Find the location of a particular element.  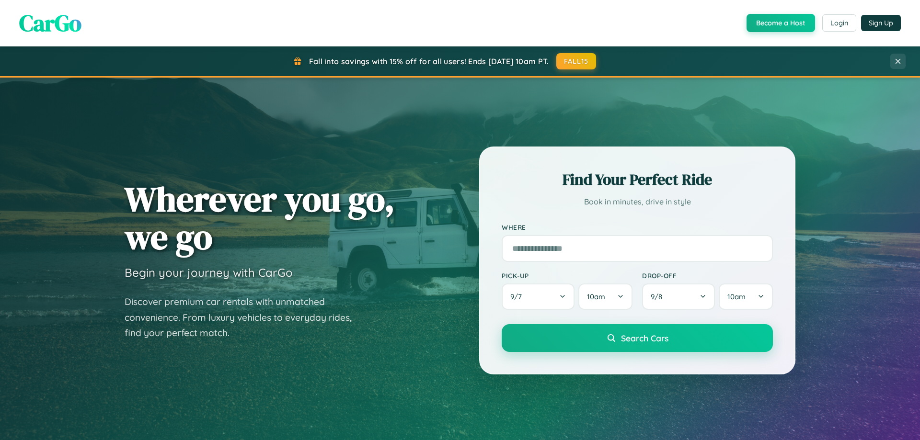

span: 9 / 7 is located at coordinates (518, 296).